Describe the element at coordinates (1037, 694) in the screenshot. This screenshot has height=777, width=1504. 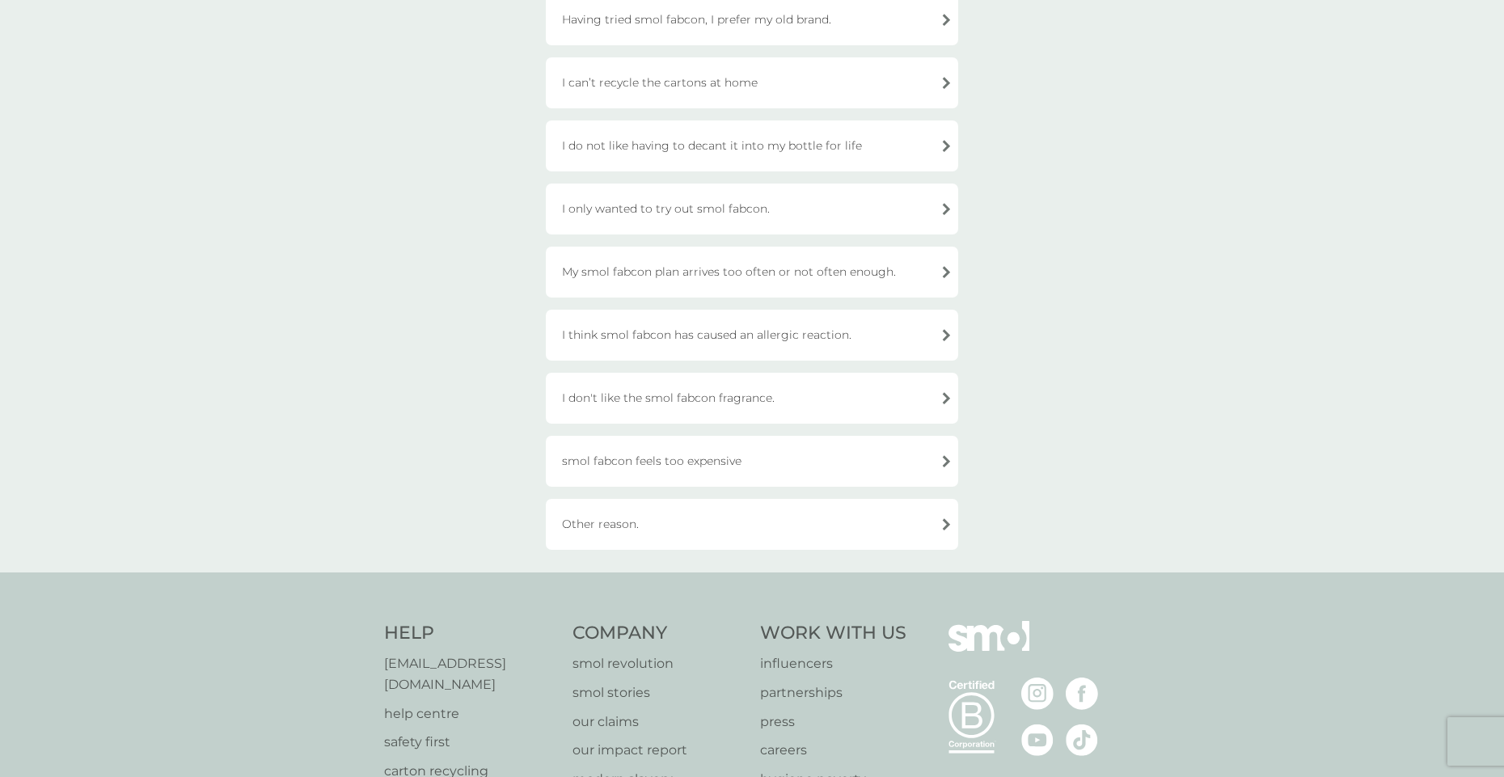
I see `img: visit the smol Instagram page` at that location.